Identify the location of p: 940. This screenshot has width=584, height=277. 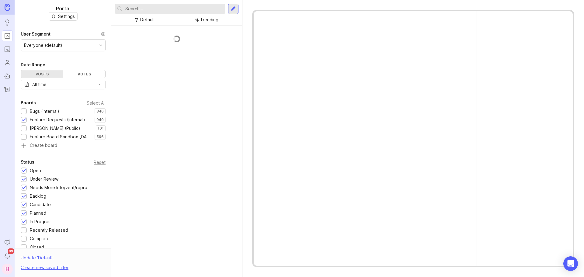
(100, 120).